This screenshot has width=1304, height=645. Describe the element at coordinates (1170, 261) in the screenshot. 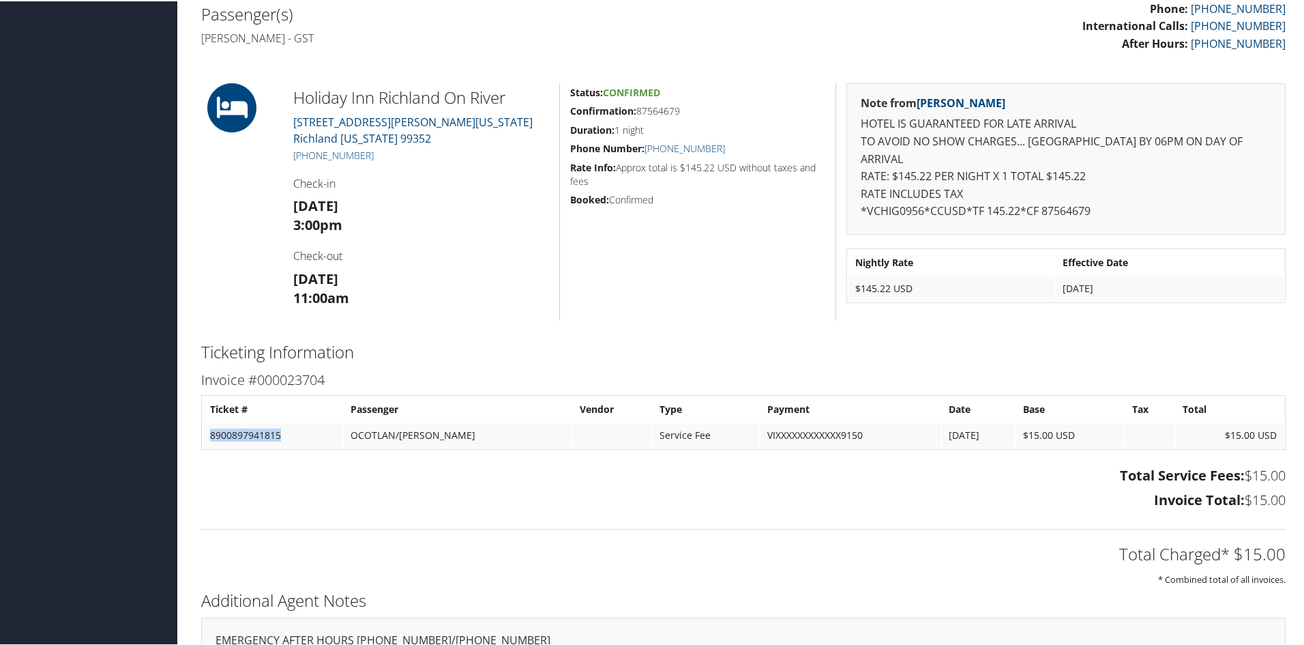

I see `th: Effective Date` at that location.